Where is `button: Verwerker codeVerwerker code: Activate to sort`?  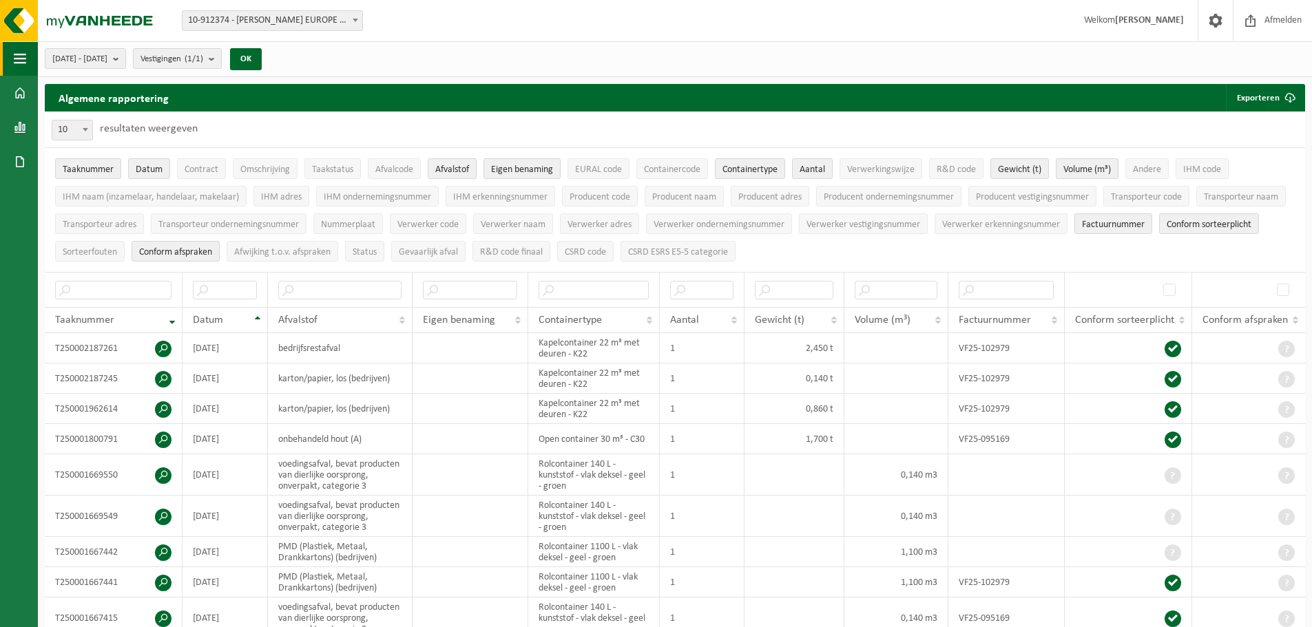 button: Verwerker codeVerwerker code: Activate to sort is located at coordinates (428, 224).